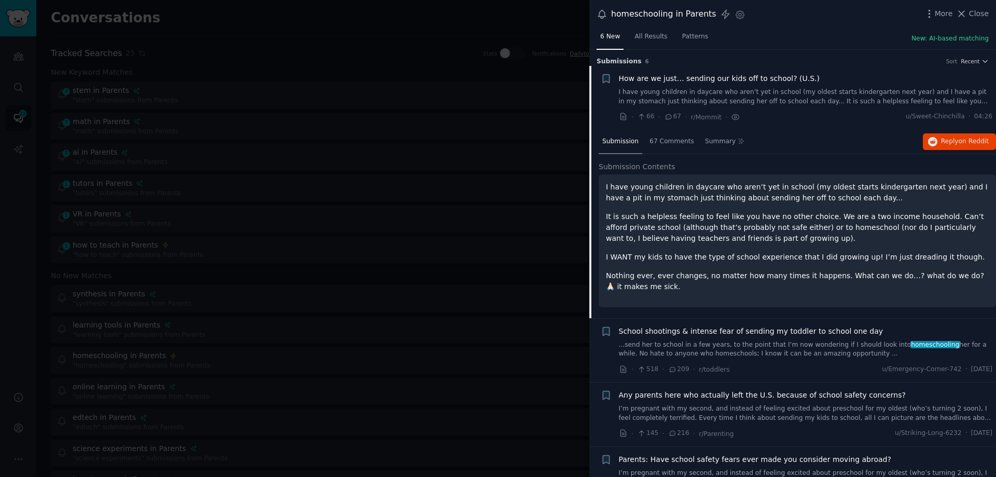 The height and width of the screenshot is (477, 996). I want to click on a: All Results, so click(650, 39).